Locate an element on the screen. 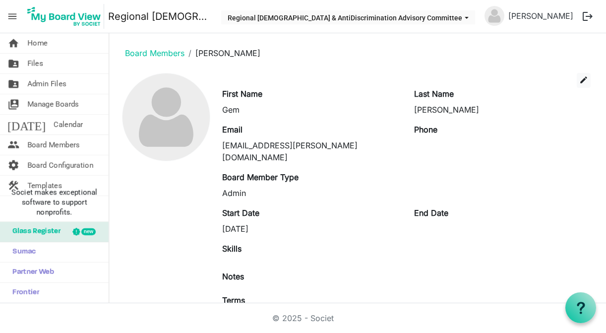 This screenshot has height=333, width=606. a: My Board View Logo is located at coordinates (66, 16).